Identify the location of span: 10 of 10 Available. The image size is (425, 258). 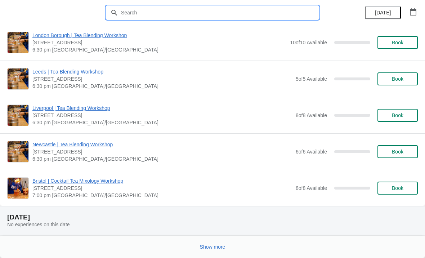
(309, 43).